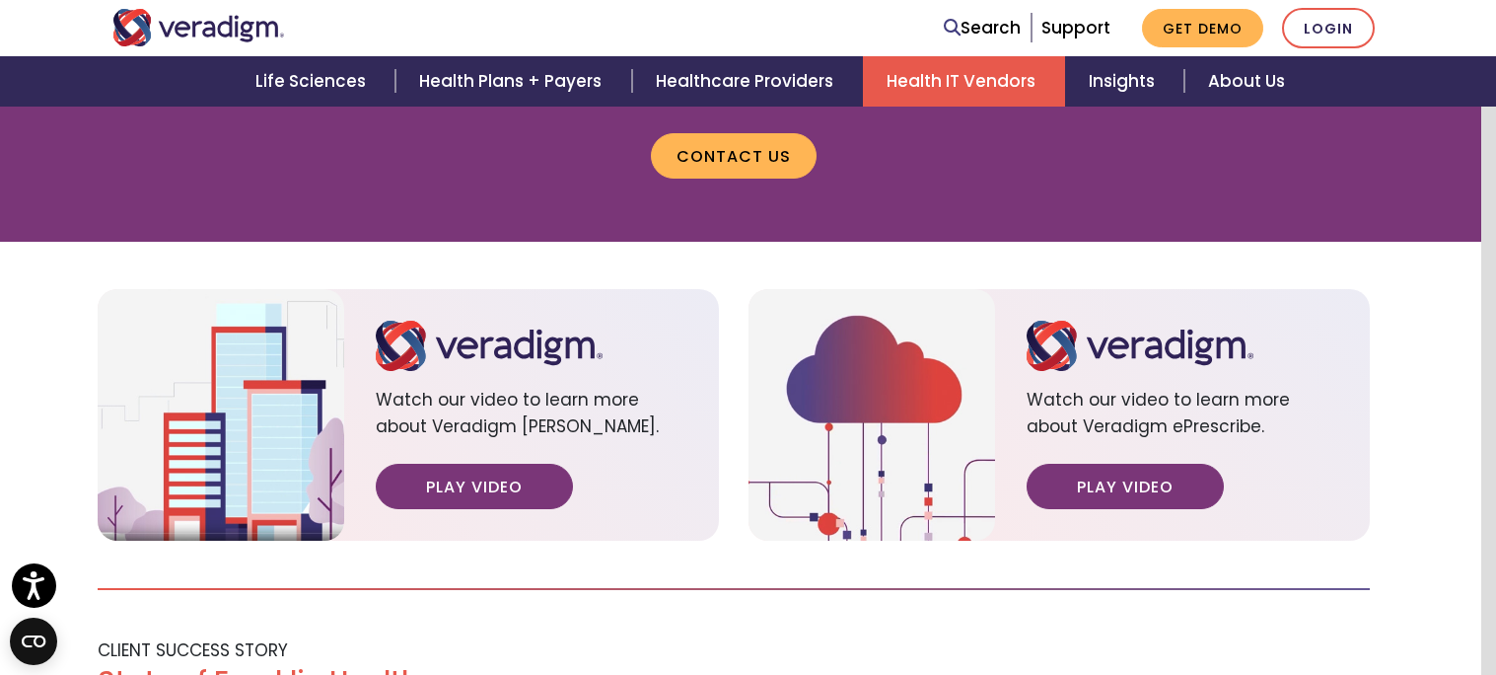 This screenshot has width=1496, height=675. What do you see at coordinates (1076, 28) in the screenshot?
I see `a: Support` at bounding box center [1076, 28].